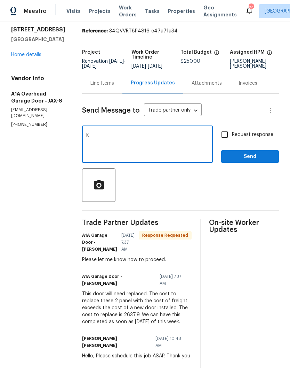 This screenshot has width=290, height=379. I want to click on span: Send Message to, so click(111, 110).